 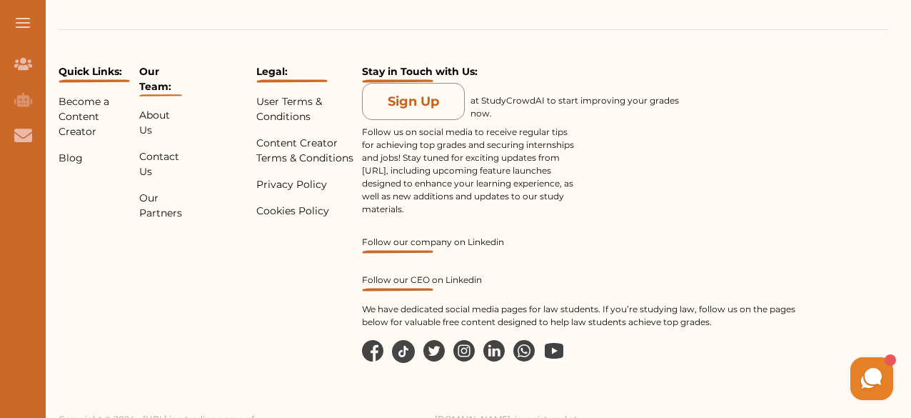 I want to click on img: li, so click(x=494, y=350).